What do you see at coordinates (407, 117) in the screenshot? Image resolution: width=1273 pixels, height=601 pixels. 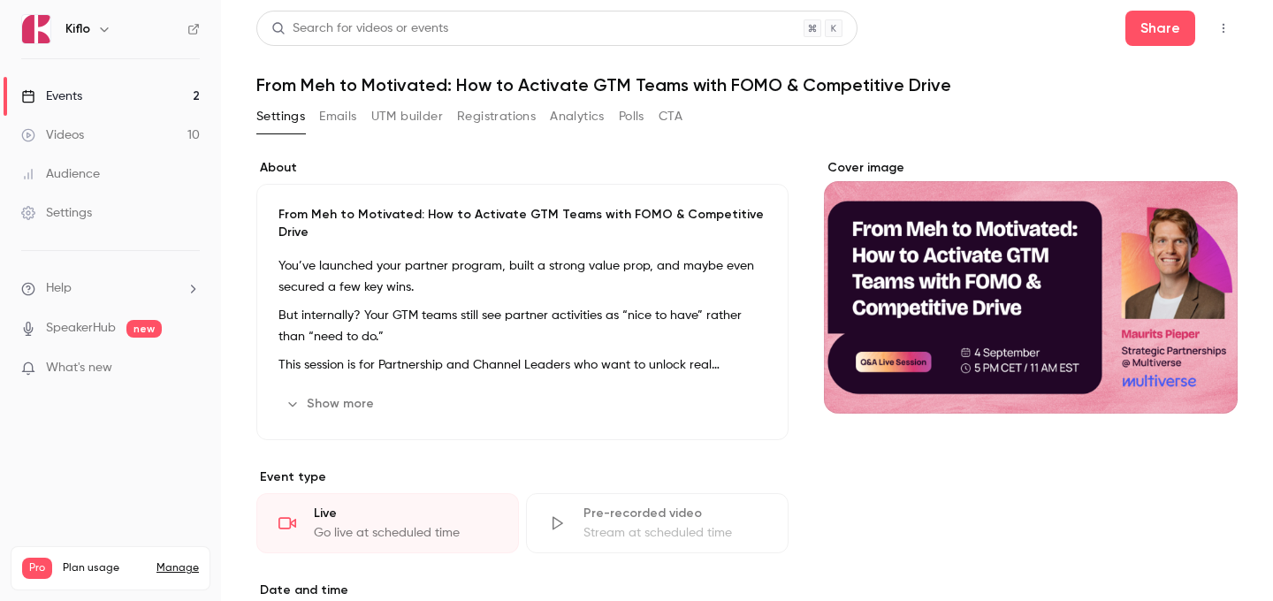 I see `button: UTM builder` at bounding box center [407, 117].